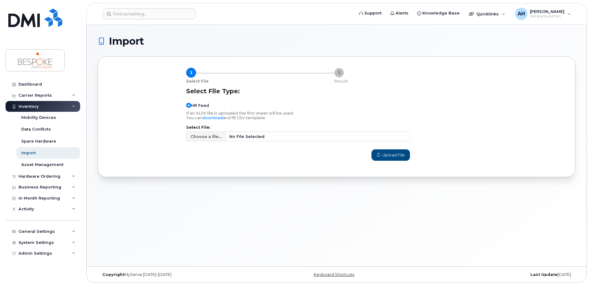 The width and height of the screenshot is (590, 283). What do you see at coordinates (198, 105) in the screenshot?
I see `label: HR Feed` at bounding box center [198, 105].